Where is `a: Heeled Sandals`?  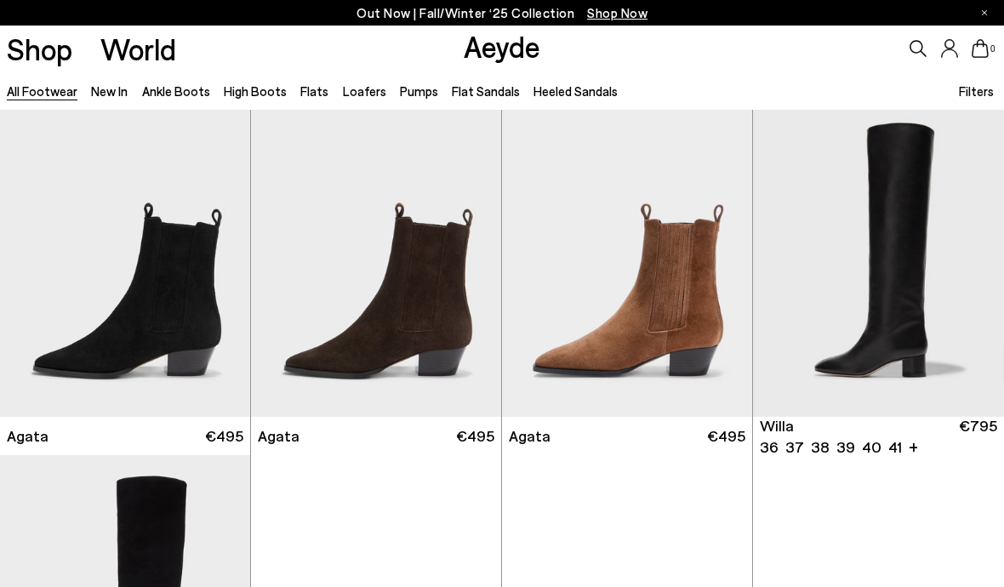 a: Heeled Sandals is located at coordinates (575, 91).